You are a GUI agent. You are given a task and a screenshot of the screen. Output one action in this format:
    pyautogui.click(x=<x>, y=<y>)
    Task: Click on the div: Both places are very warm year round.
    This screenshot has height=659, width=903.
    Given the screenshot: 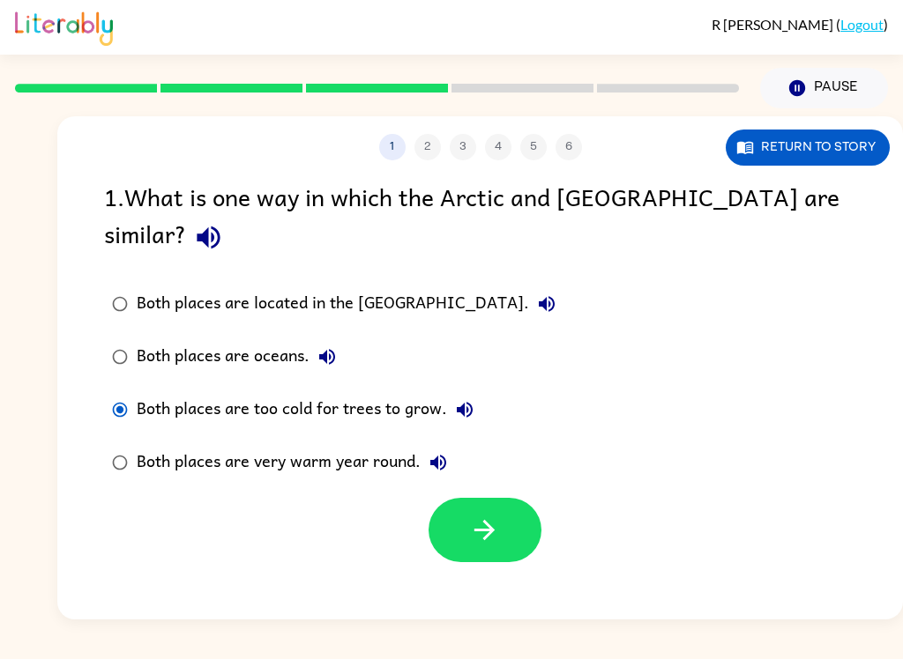 What is the action you would take?
    pyautogui.click(x=296, y=463)
    